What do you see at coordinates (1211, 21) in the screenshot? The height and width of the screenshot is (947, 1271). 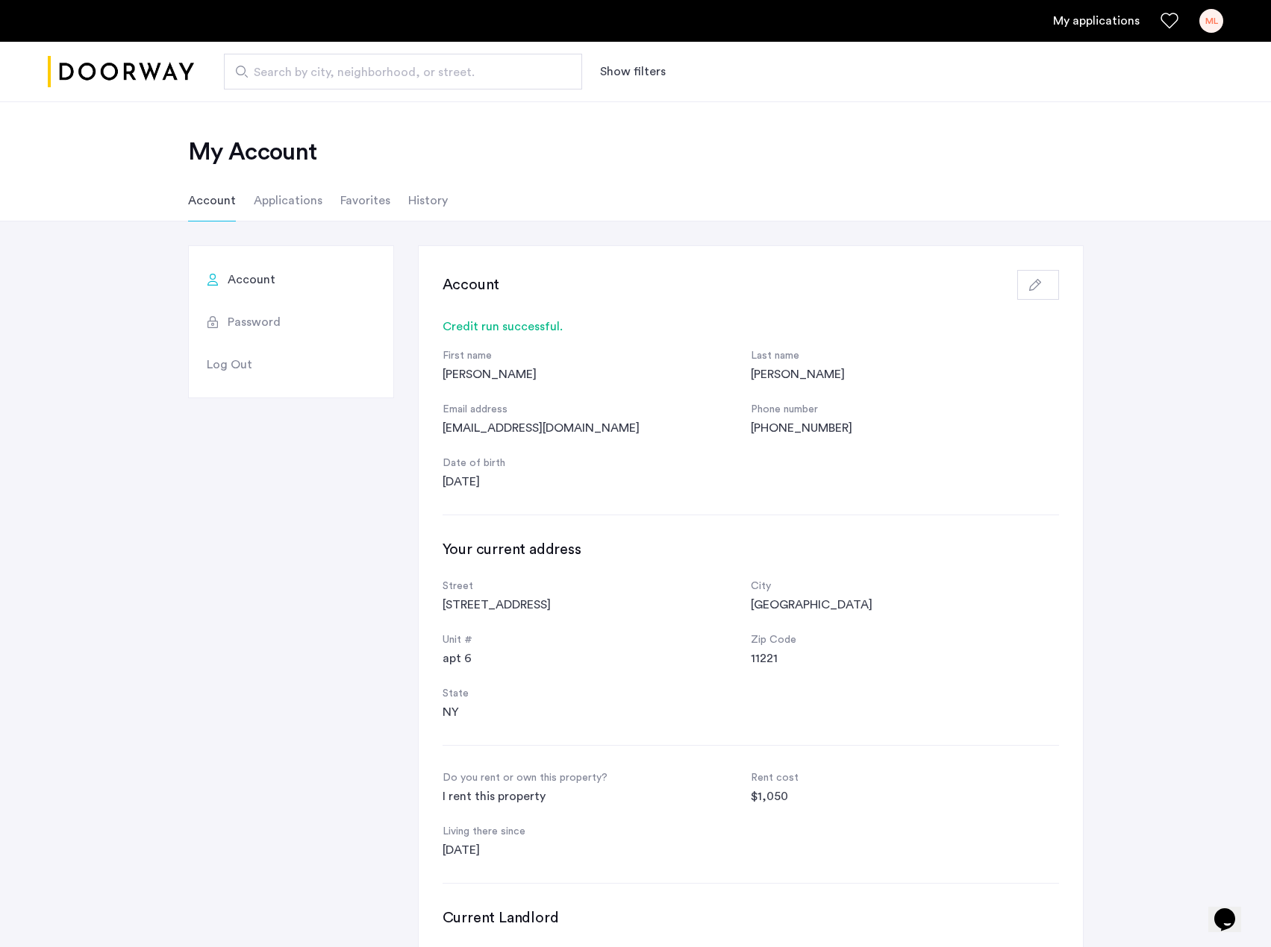 I see `div: ML` at bounding box center [1211, 21].